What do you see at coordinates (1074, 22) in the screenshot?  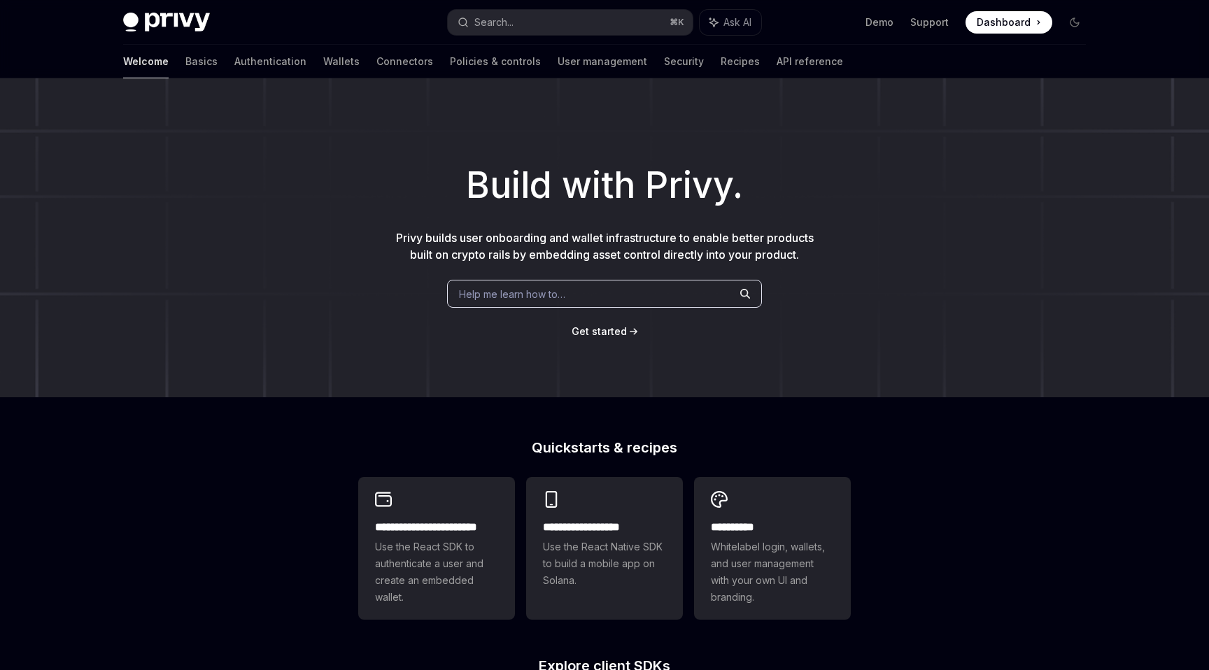 I see `button: Toggle dark mode` at bounding box center [1074, 22].